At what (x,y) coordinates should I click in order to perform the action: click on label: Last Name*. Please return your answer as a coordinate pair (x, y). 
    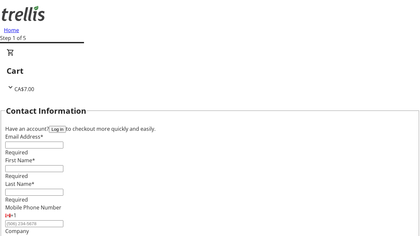
    Looking at the image, I should click on (20, 184).